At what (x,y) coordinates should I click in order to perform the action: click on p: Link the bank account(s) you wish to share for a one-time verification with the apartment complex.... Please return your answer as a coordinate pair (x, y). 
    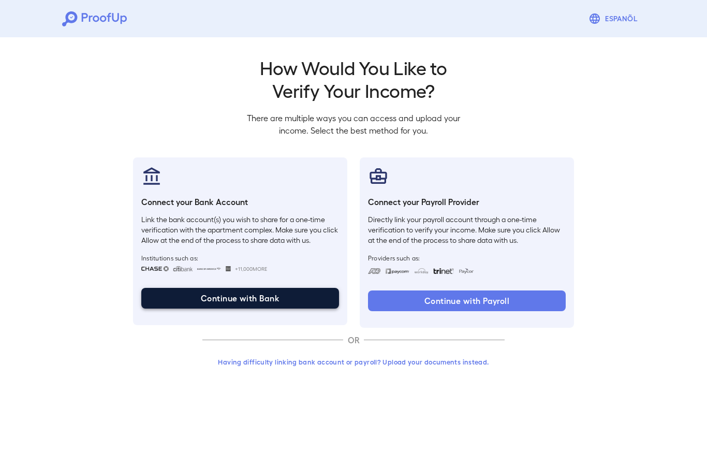
    Looking at the image, I should click on (240, 230).